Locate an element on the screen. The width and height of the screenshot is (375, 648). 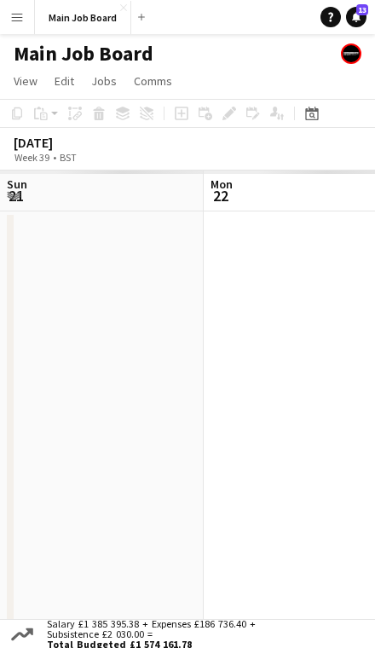
span: Mon is located at coordinates (222, 184).